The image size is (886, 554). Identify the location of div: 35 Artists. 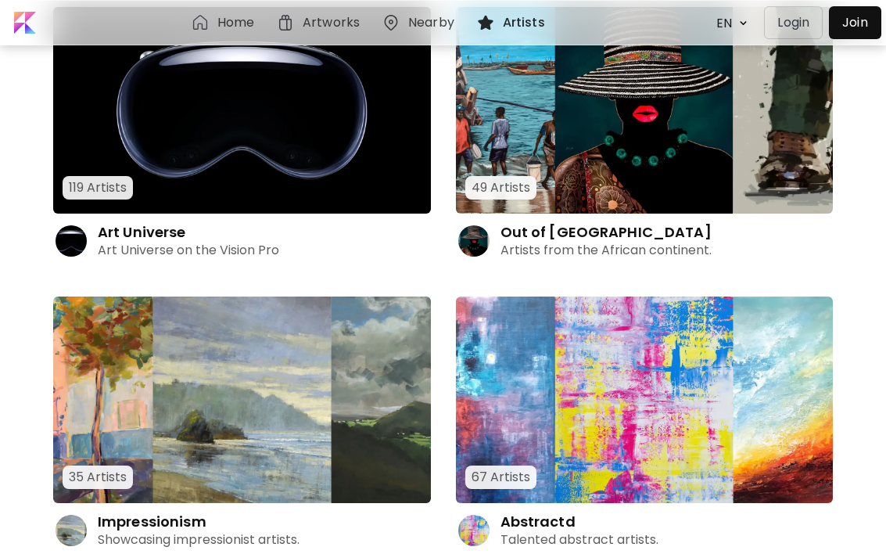
(98, 477).